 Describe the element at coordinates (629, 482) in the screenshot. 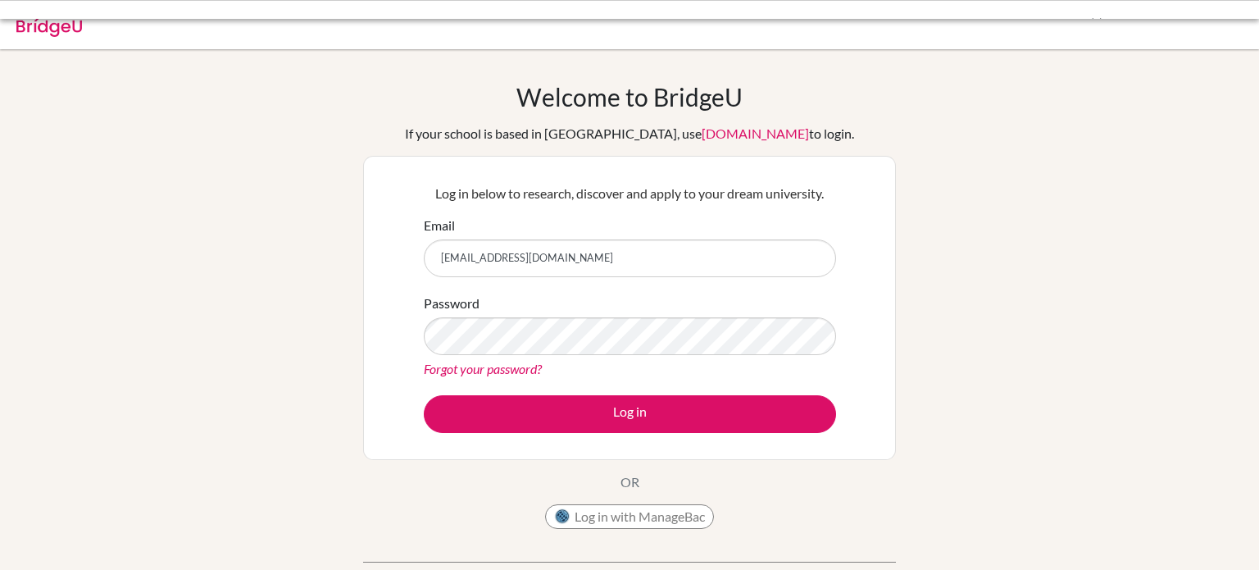

I see `p: OR` at that location.